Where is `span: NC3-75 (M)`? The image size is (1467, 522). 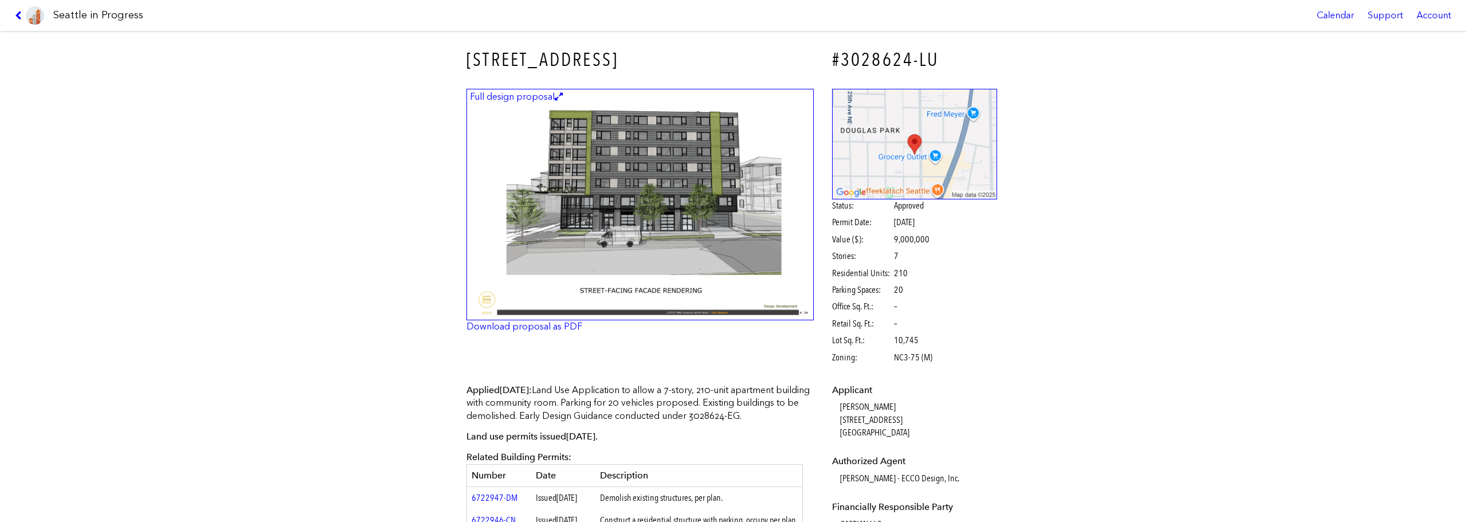 span: NC3-75 (M) is located at coordinates (913, 358).